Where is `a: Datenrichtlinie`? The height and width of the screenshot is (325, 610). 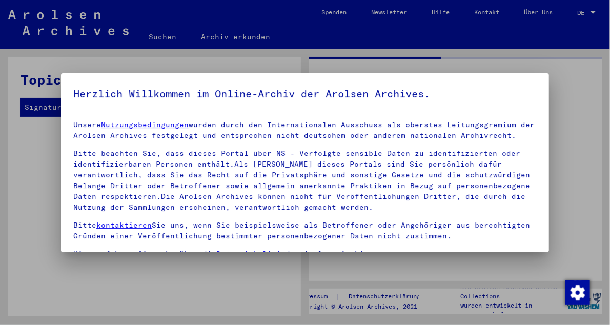
a: Datenrichtlinie is located at coordinates (251, 254).